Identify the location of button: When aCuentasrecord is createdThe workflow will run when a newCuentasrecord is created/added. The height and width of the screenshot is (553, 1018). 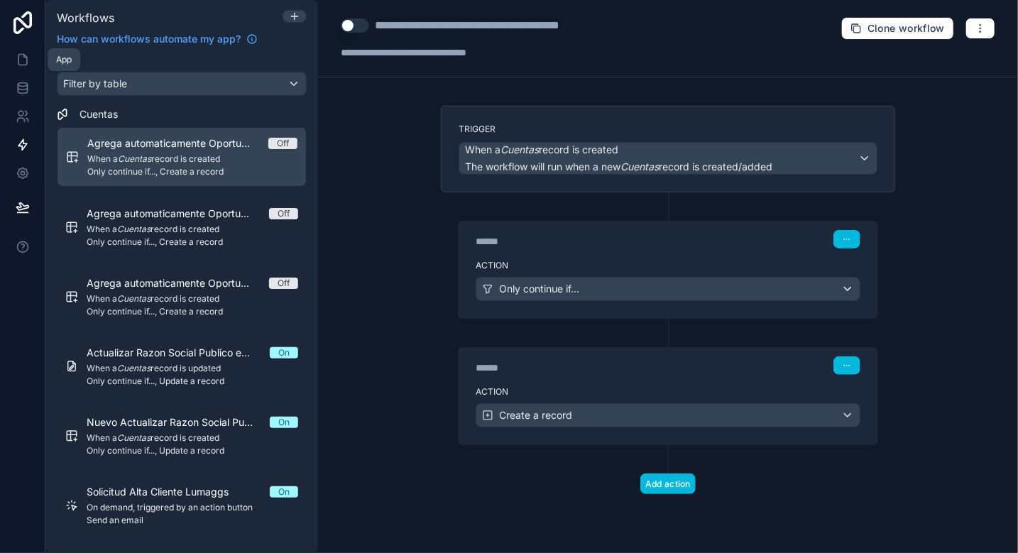
(668, 158).